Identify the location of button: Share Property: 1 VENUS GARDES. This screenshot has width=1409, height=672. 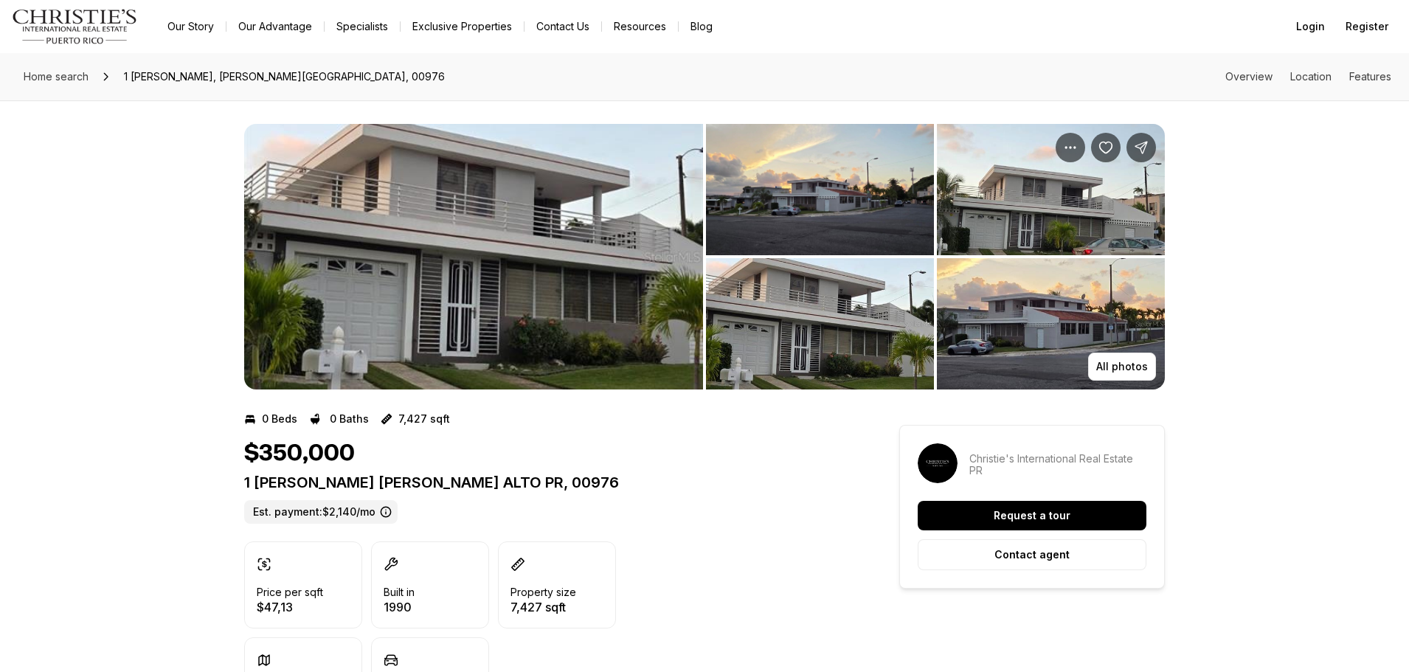
(1142, 148).